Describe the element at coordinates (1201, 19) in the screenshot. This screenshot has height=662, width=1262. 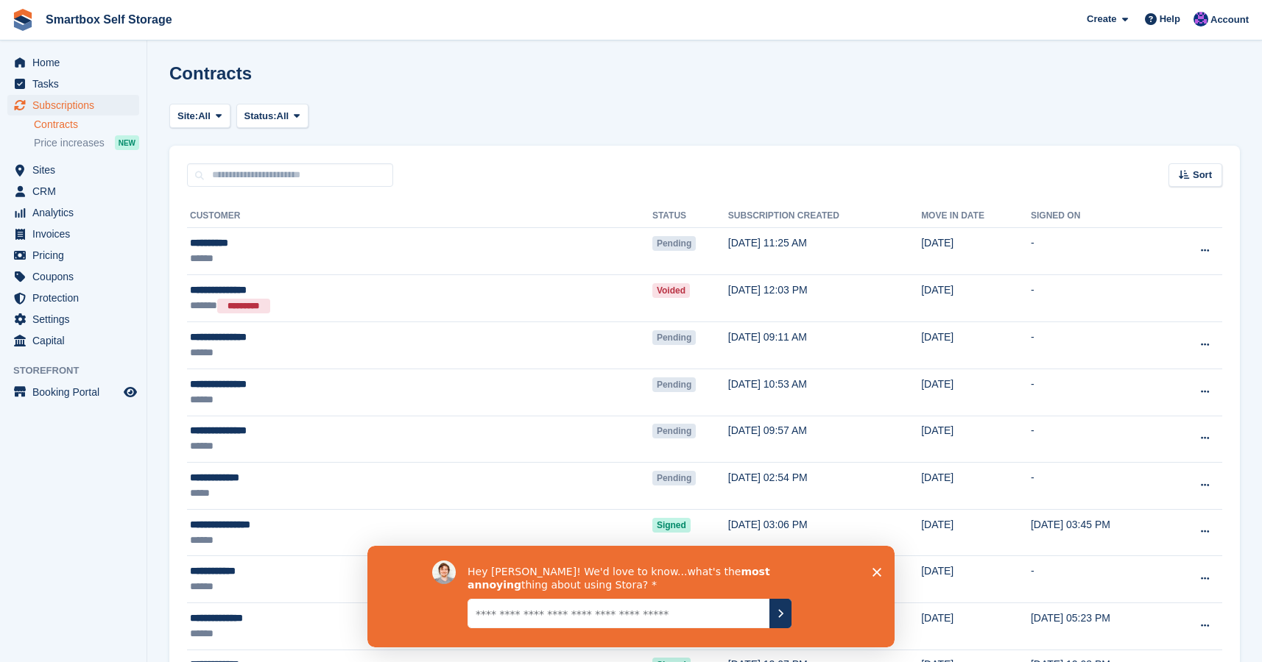
I see `img: Mattias Ekendahl` at that location.